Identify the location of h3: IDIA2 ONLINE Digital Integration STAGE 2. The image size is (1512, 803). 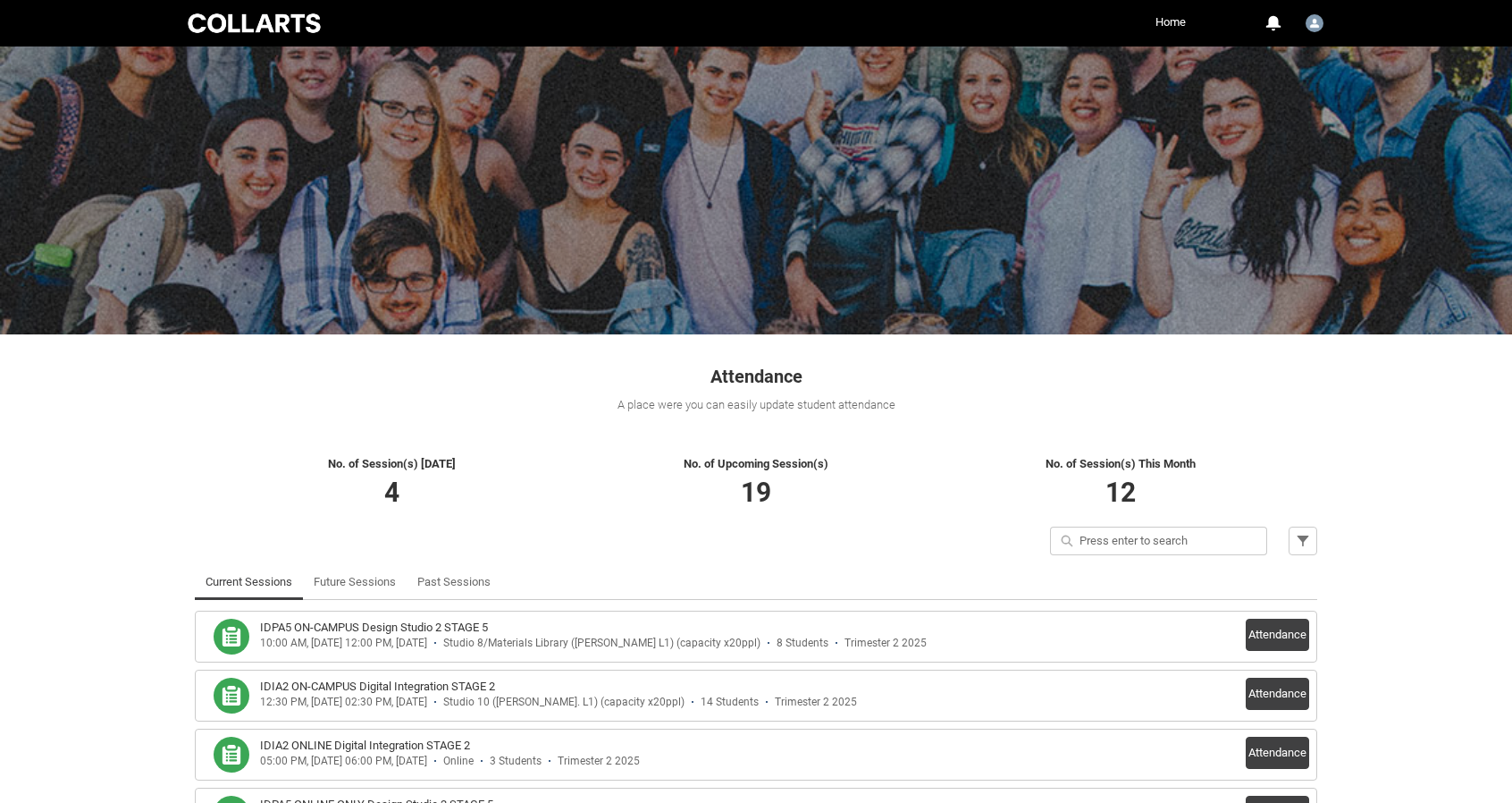
(364, 745).